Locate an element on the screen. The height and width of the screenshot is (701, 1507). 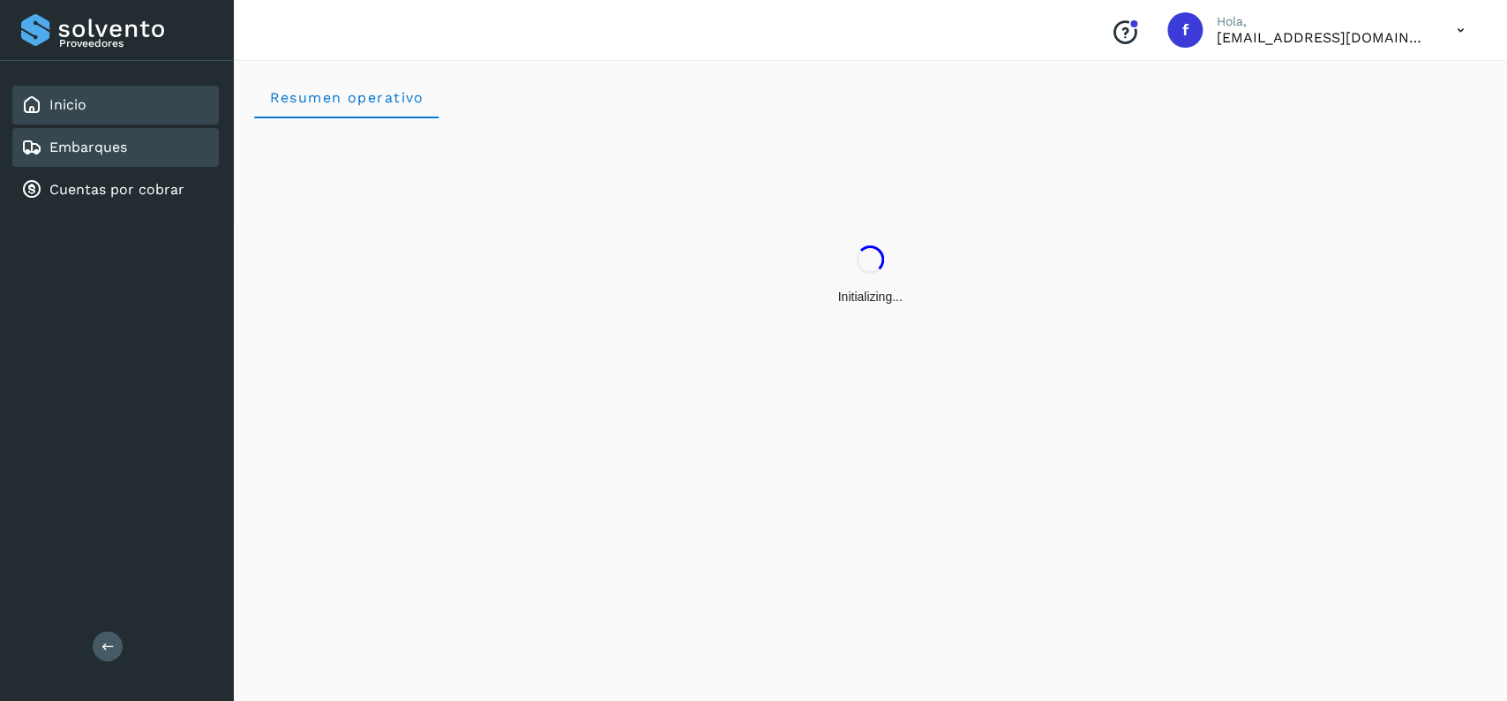
div: Cuentas por cobrar is located at coordinates (116, 190).